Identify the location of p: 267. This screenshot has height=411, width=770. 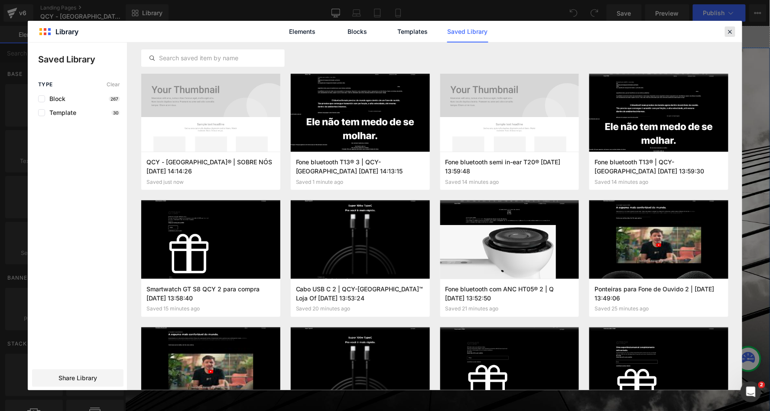
(114, 99).